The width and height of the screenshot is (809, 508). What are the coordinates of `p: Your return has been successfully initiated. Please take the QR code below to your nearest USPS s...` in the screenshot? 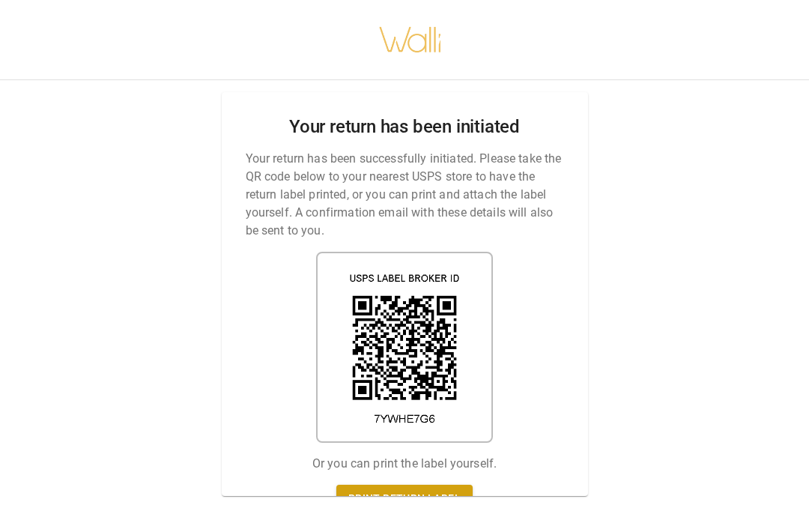 It's located at (405, 195).